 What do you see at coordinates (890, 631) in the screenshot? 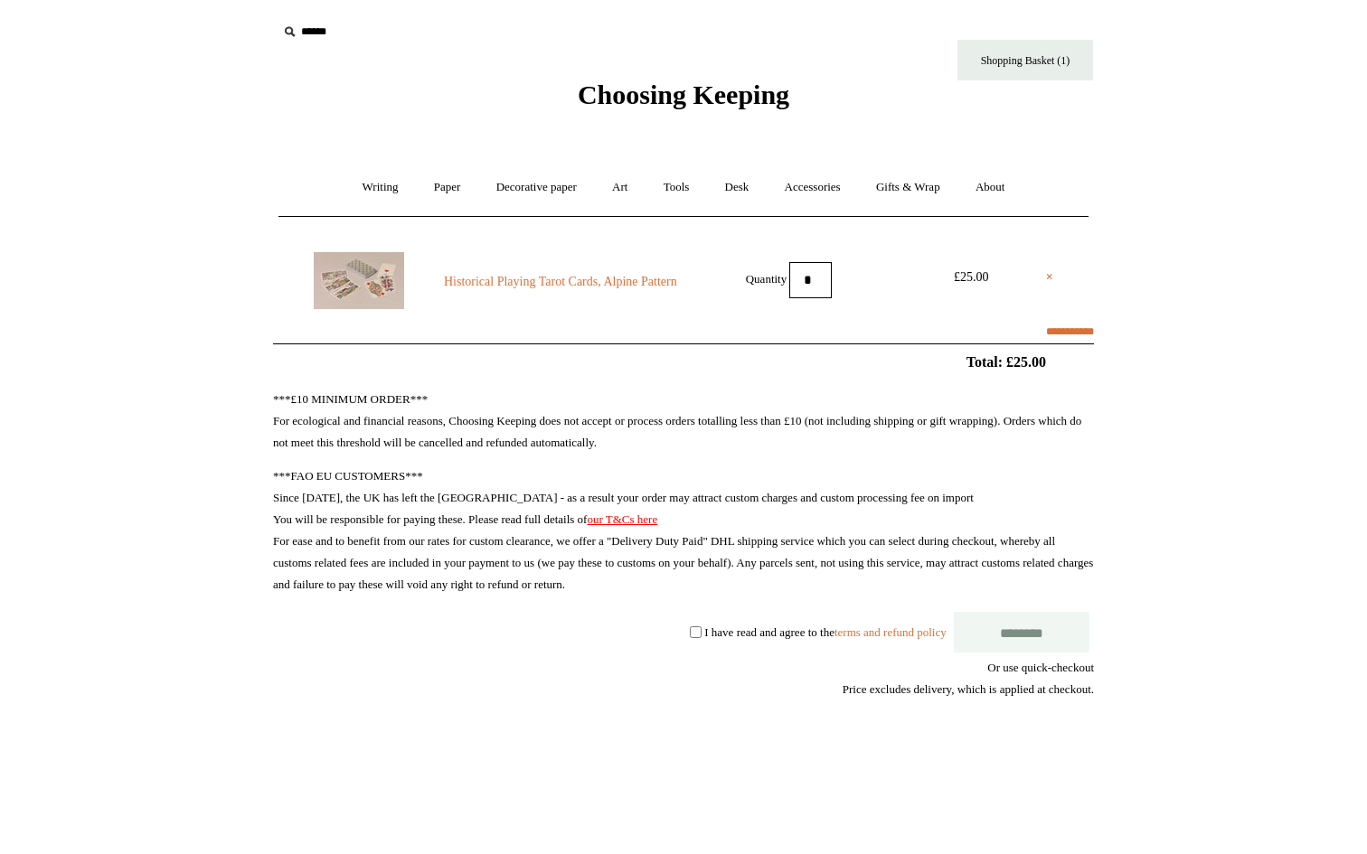
I see `a: terms and refund policy` at bounding box center [890, 631].